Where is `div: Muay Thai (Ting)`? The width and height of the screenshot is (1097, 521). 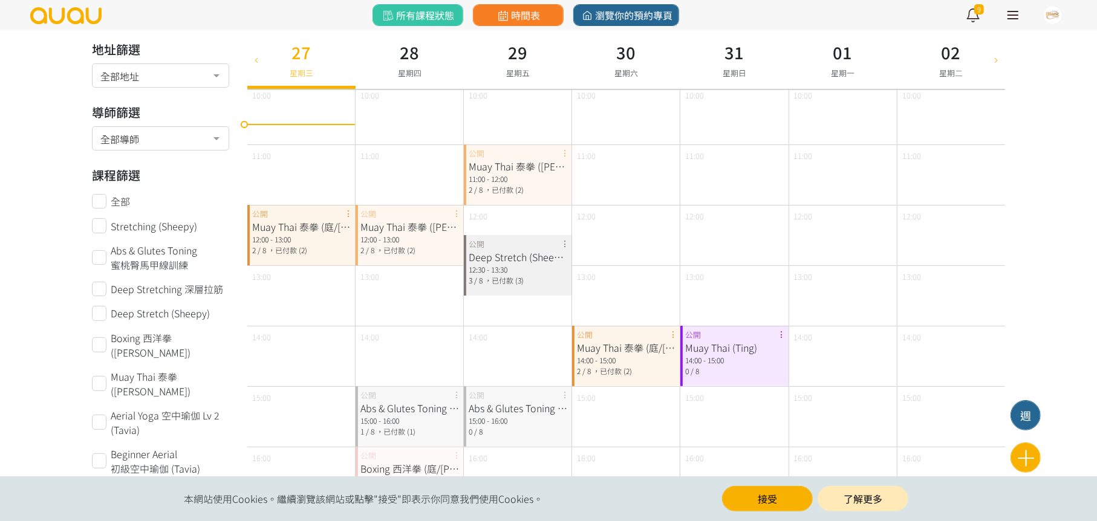
div: Muay Thai (Ting) is located at coordinates (734, 348).